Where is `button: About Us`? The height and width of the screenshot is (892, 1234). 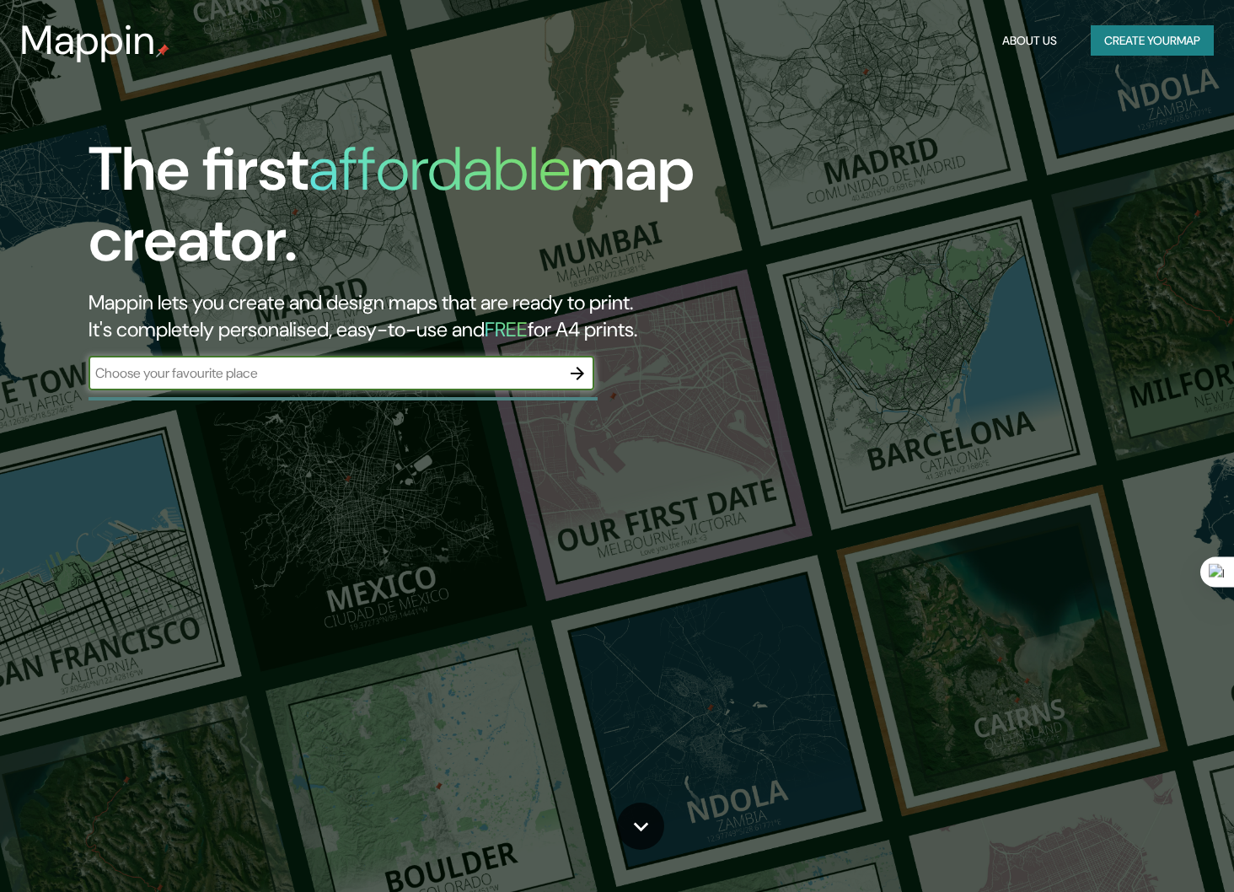 button: About Us is located at coordinates (1029, 40).